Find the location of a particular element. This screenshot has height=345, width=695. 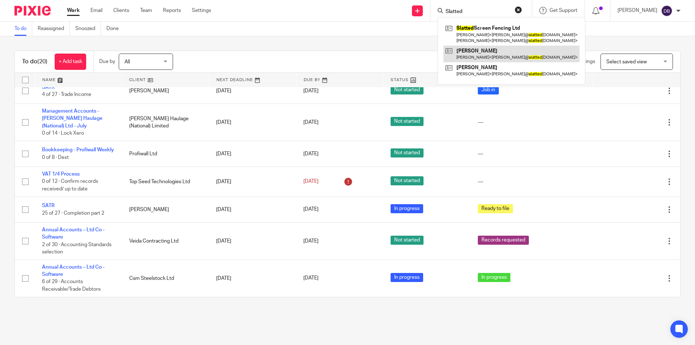

a: Bookkeeping - Profiwall Weekly is located at coordinates (78, 150).